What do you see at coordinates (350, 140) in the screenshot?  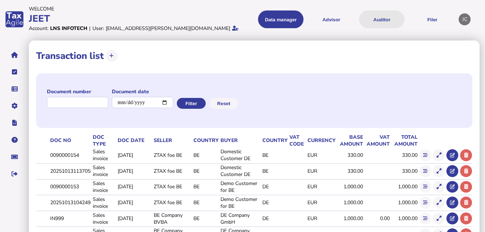 I see `th: Base amount` at bounding box center [350, 140].